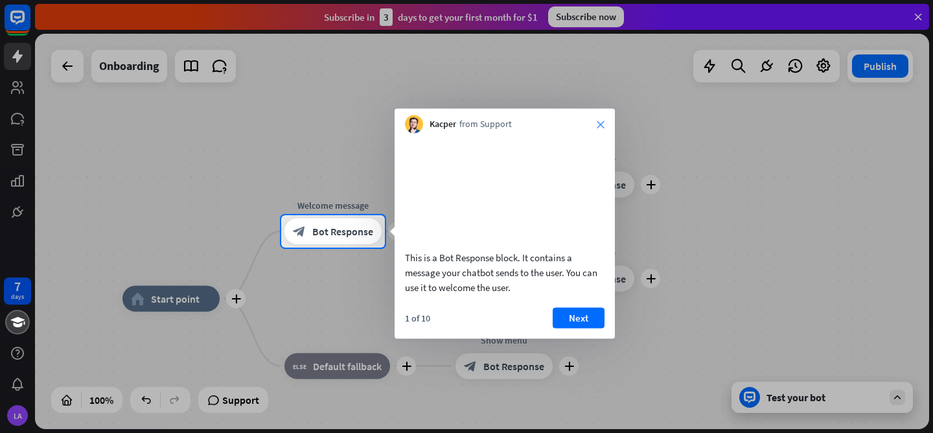 Image resolution: width=933 pixels, height=433 pixels. Describe the element at coordinates (442, 124) in the screenshot. I see `span: Kacper` at that location.